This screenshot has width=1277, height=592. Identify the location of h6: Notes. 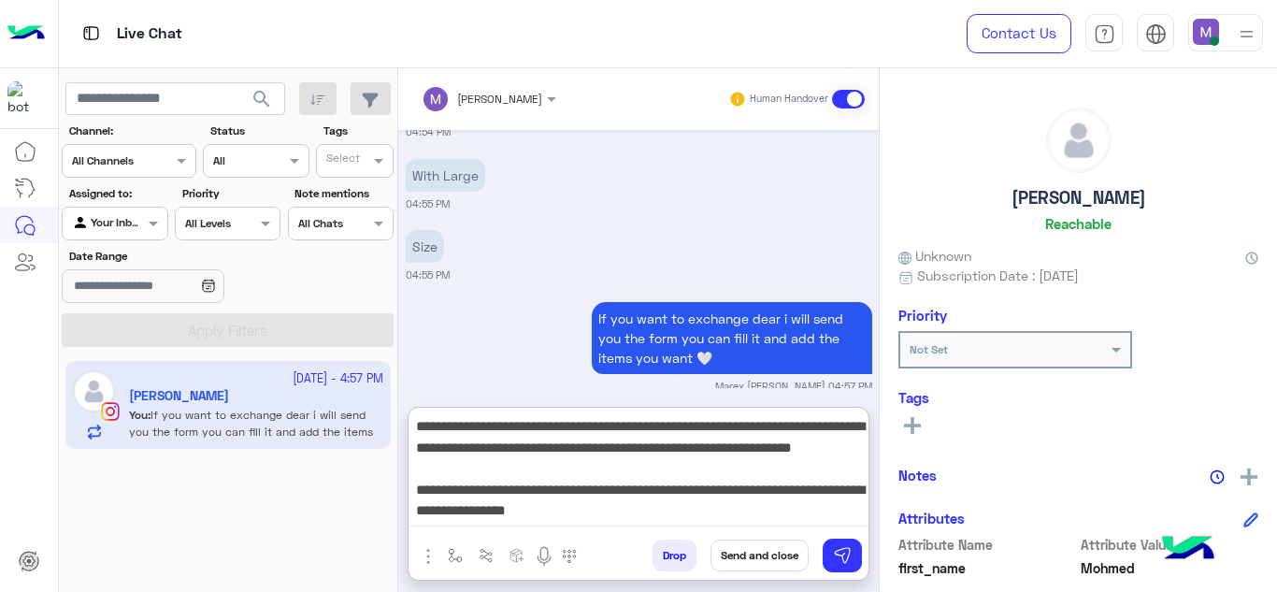
(917, 475).